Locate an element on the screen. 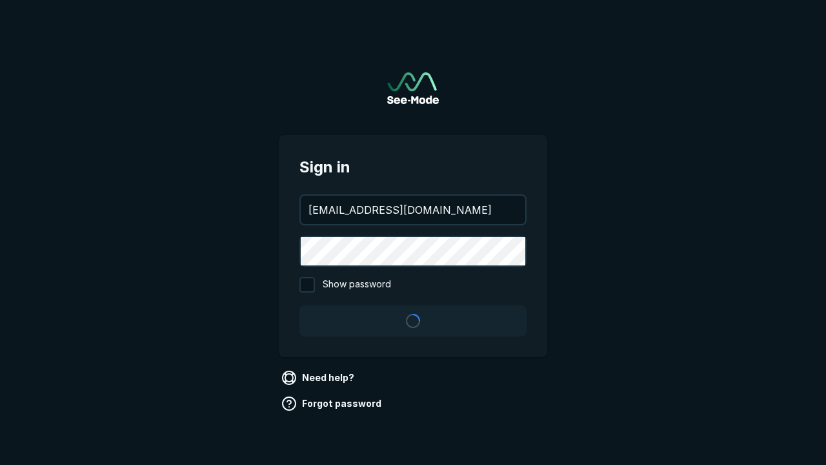 This screenshot has height=465, width=826. span: Show password is located at coordinates (357, 285).